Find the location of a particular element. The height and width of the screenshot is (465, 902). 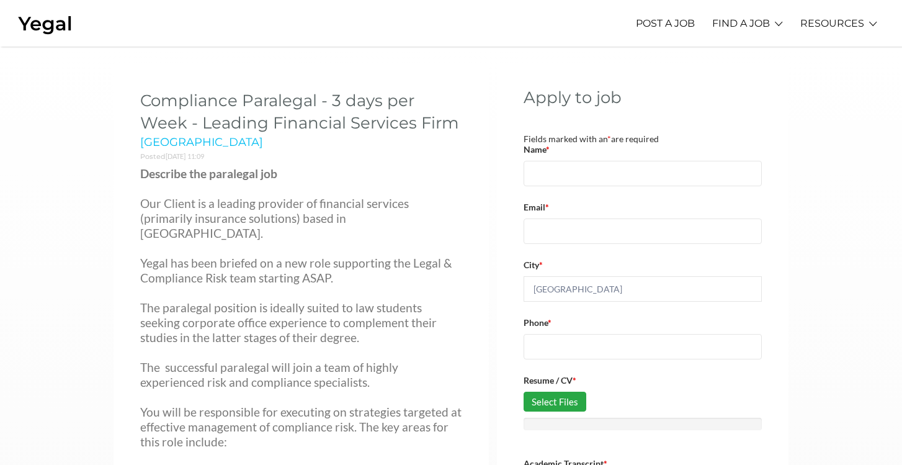

a: RESOURCES is located at coordinates (832, 23).